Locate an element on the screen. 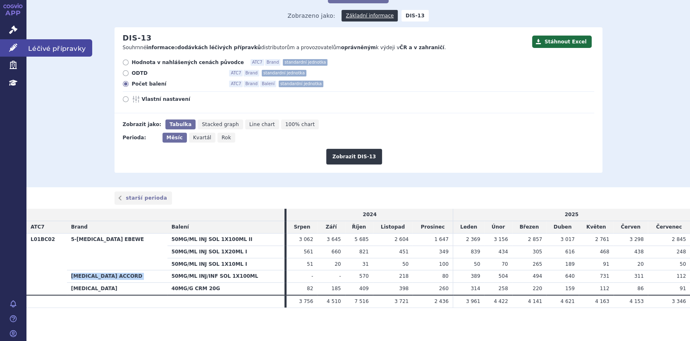 This screenshot has height=341, width=690. td: Březen is located at coordinates (529, 227).